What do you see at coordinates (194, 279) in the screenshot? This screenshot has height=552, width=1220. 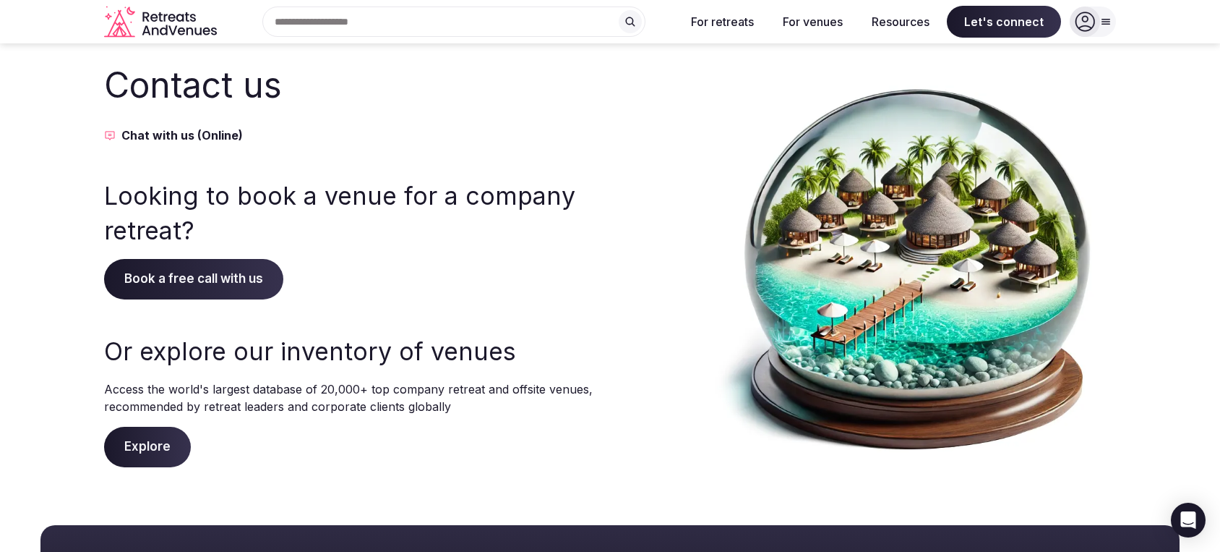 I see `span: Book a free call with us` at bounding box center [194, 279].